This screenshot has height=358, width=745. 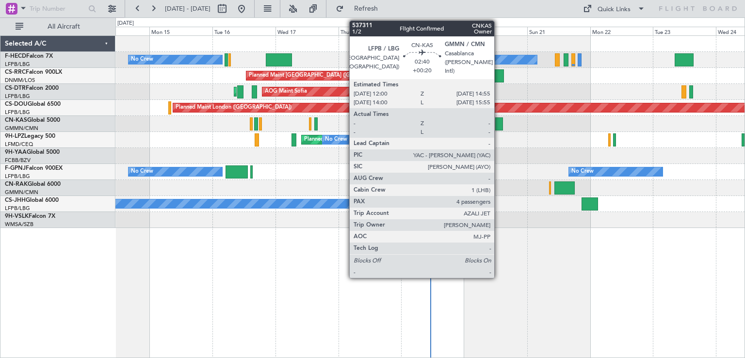 I want to click on div: Sat 20, so click(x=495, y=31).